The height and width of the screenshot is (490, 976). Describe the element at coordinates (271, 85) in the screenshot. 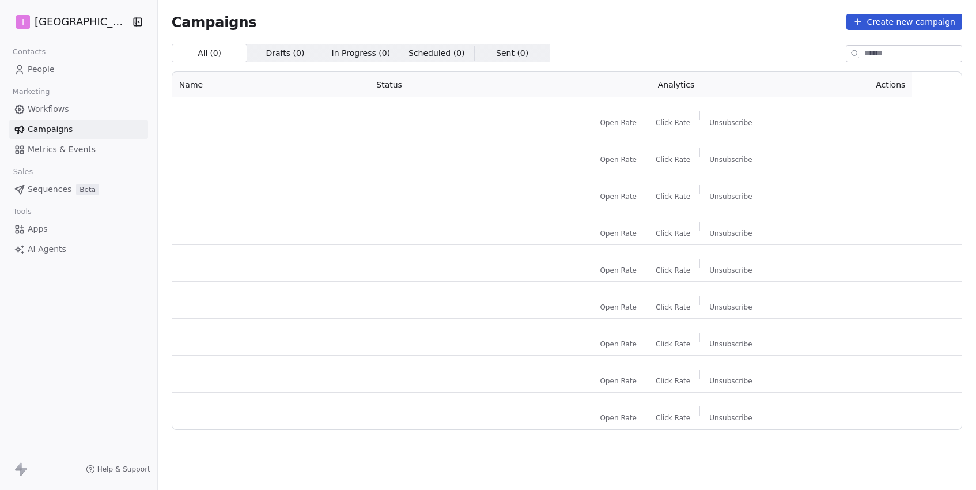

I see `th: Name` at that location.